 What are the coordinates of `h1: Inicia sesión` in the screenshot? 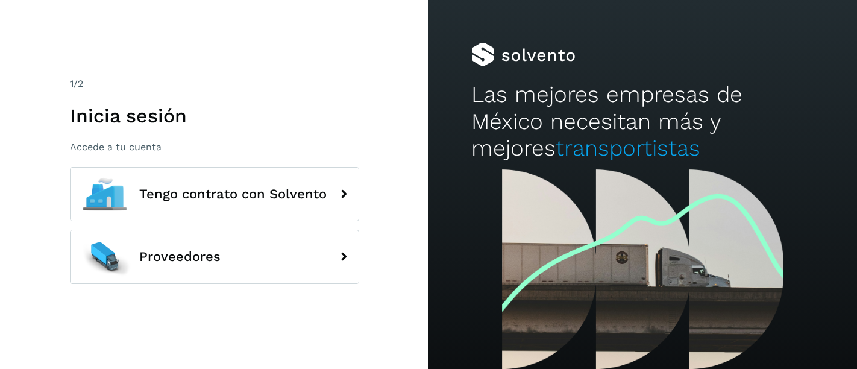 It's located at (214, 116).